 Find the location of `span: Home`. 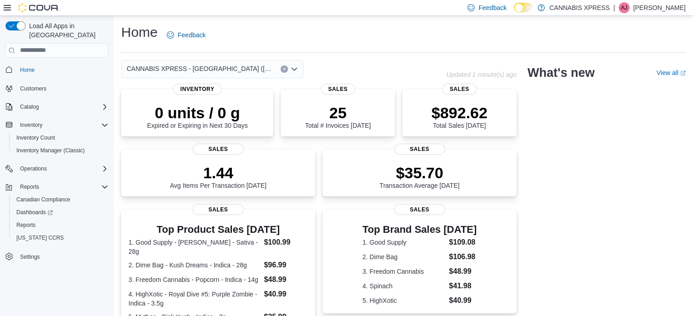

span: Home is located at coordinates (62, 70).